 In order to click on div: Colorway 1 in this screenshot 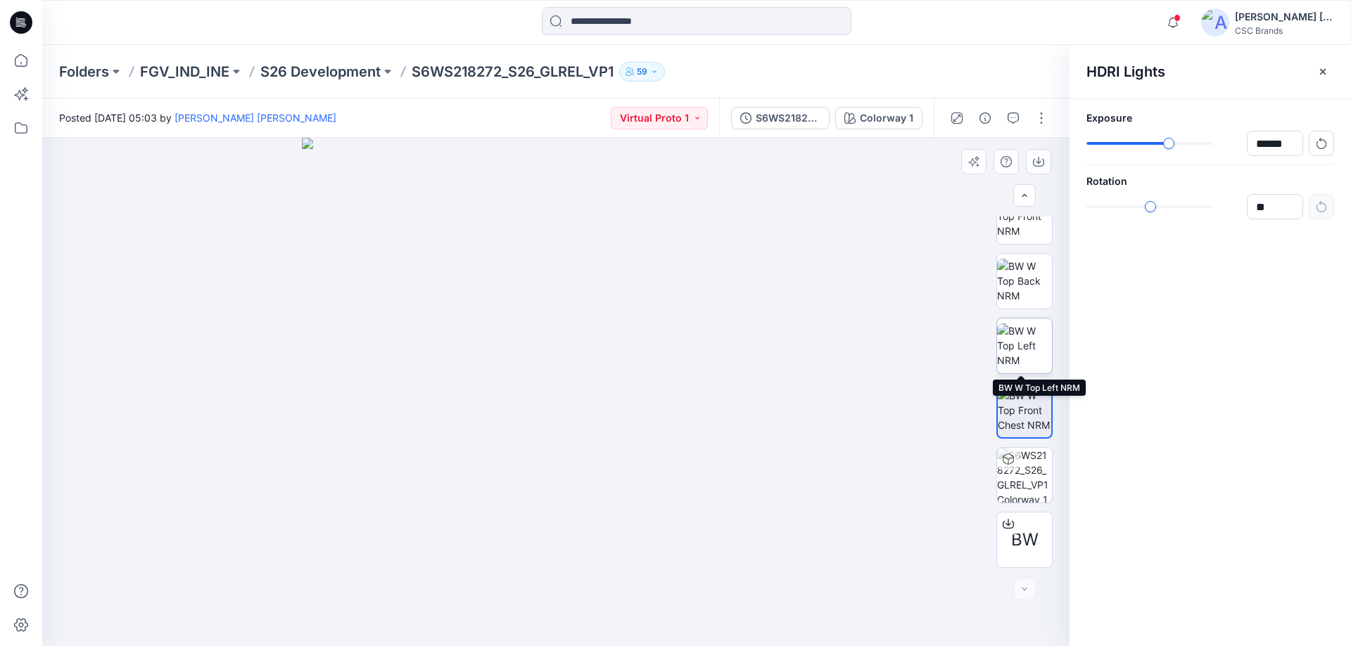, I will do `click(886, 118)`.